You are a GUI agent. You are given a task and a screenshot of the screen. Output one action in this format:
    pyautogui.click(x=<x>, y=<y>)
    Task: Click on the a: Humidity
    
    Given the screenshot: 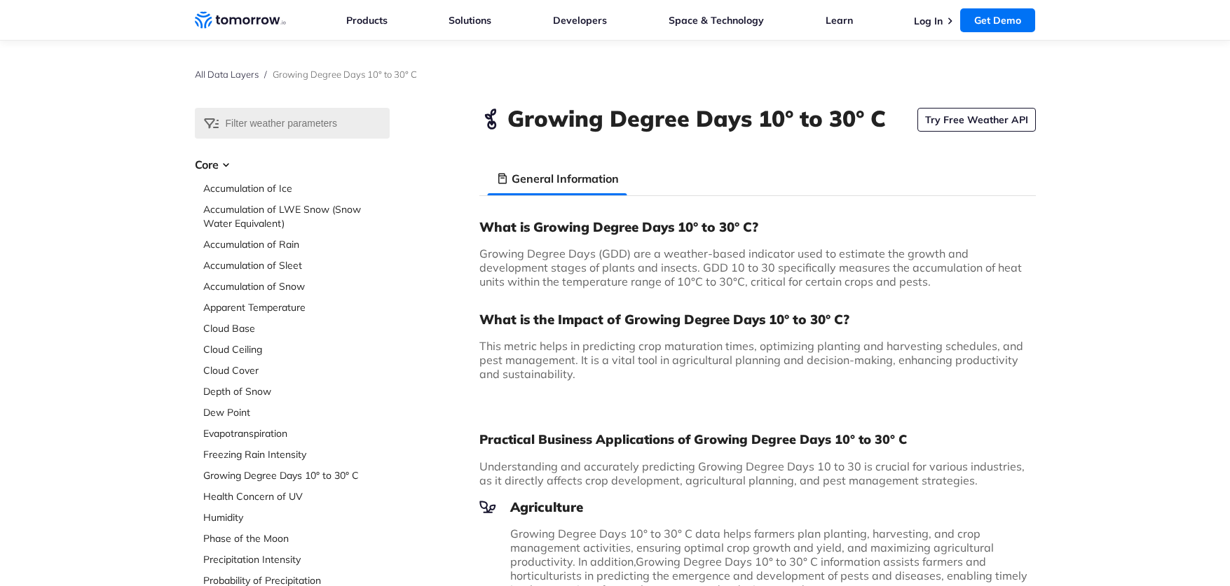 What is the action you would take?
    pyautogui.click(x=296, y=518)
    